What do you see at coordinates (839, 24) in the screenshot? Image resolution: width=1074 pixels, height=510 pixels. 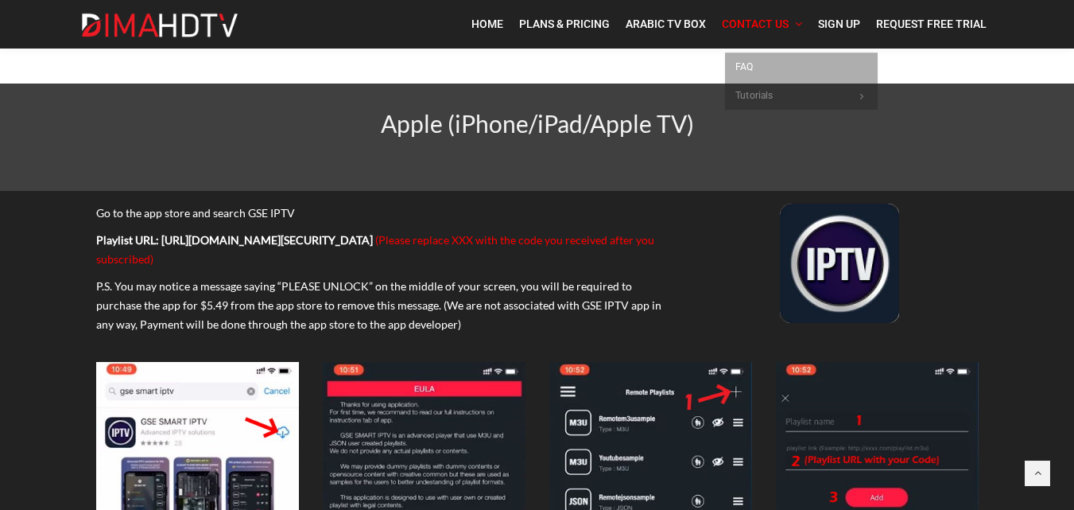 I see `a: Sign Up` at bounding box center [839, 24].